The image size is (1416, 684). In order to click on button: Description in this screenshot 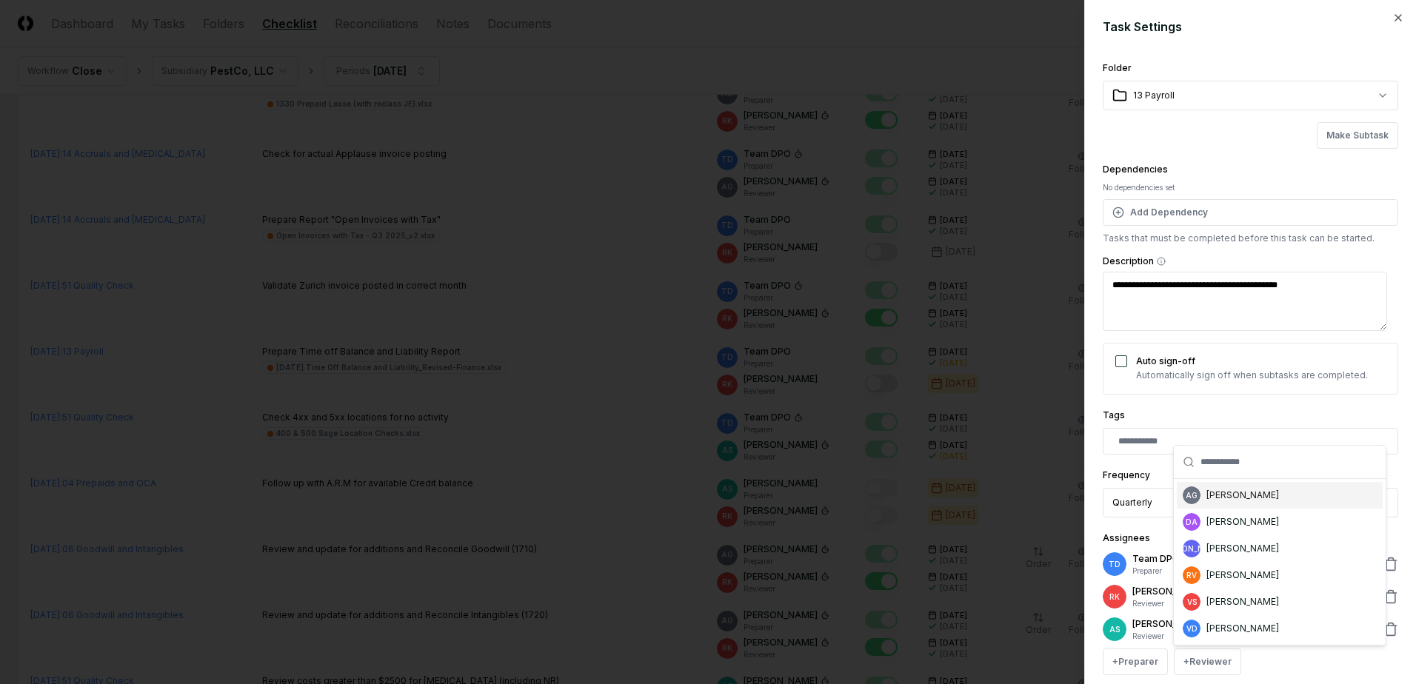, I will do `click(1161, 261)`.